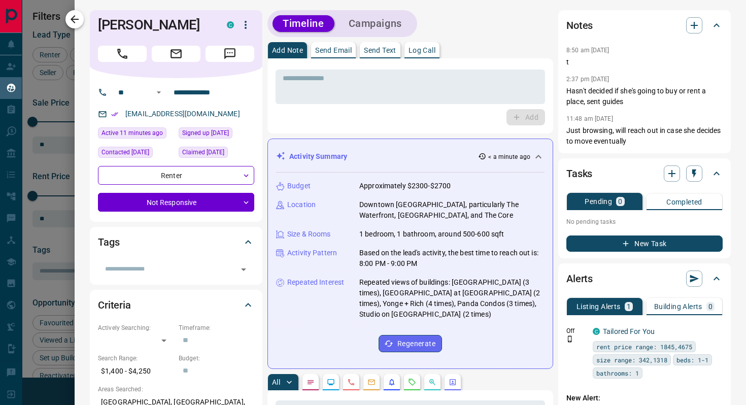 This screenshot has width=746, height=405. What do you see at coordinates (422, 50) in the screenshot?
I see `p: Log Call` at bounding box center [422, 50].